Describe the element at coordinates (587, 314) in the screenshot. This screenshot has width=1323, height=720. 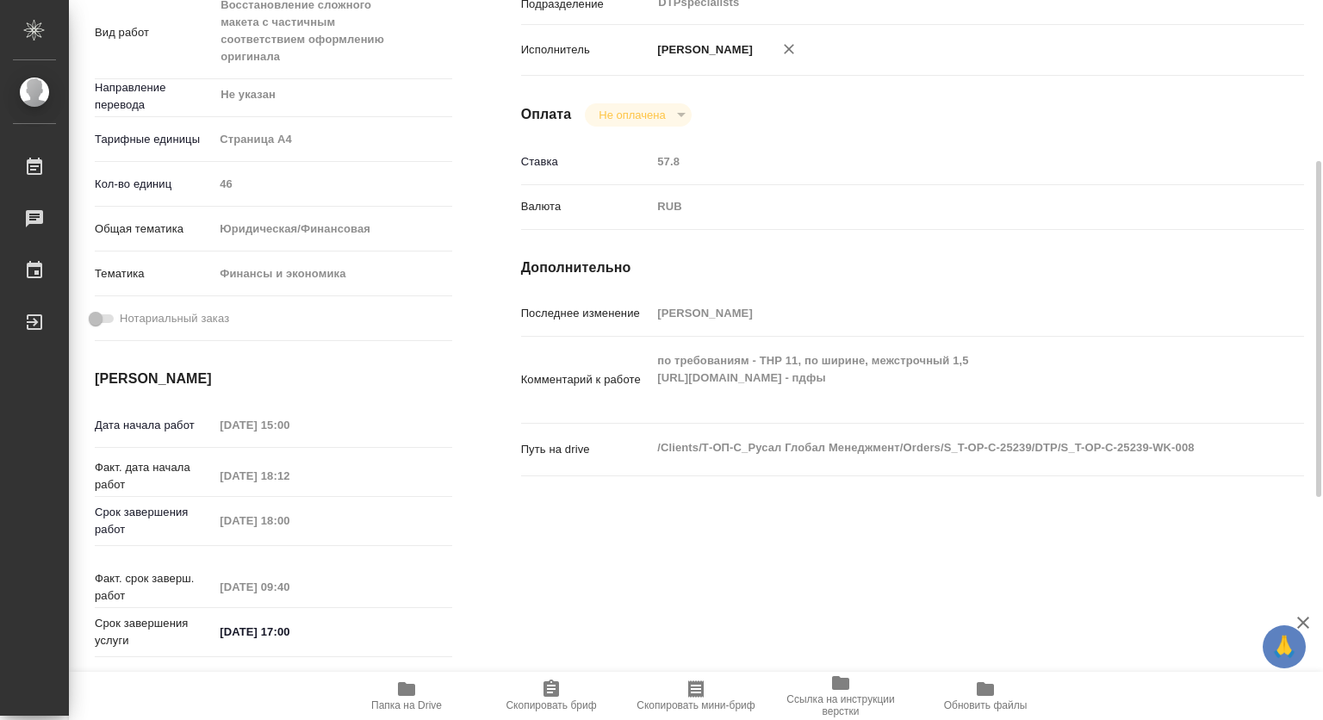
I see `p: Последнее изменение` at that location.